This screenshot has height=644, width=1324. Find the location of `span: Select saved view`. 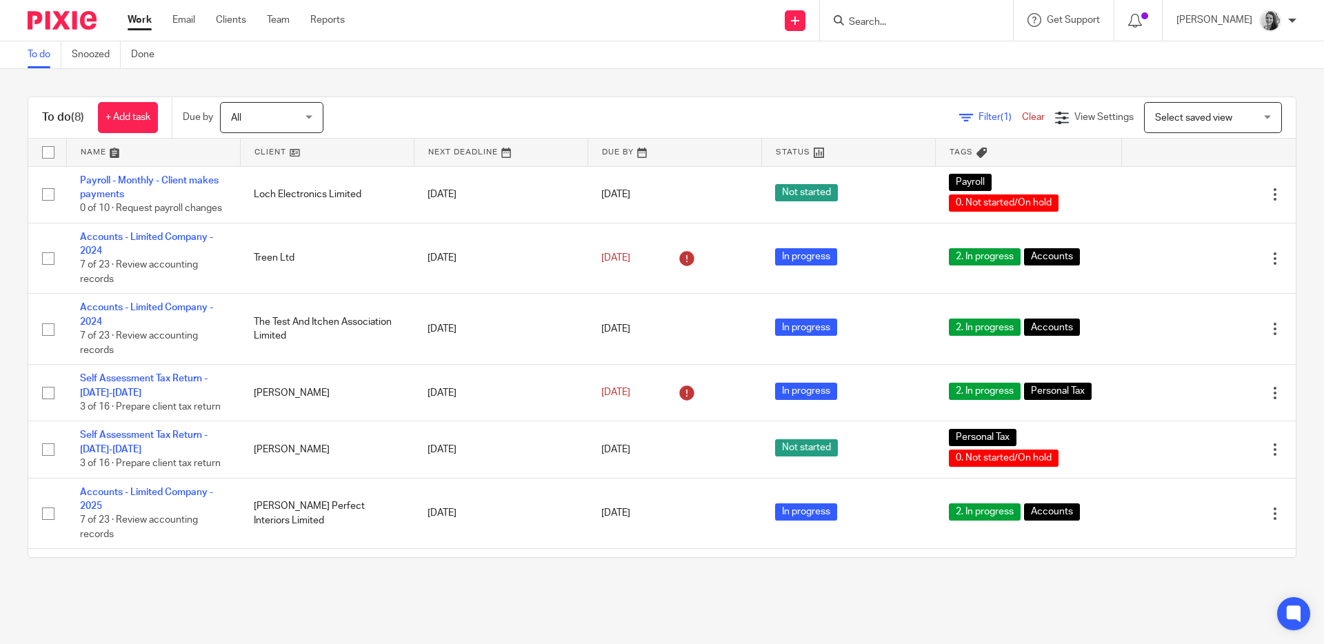

span: Select saved view is located at coordinates (1194, 118).